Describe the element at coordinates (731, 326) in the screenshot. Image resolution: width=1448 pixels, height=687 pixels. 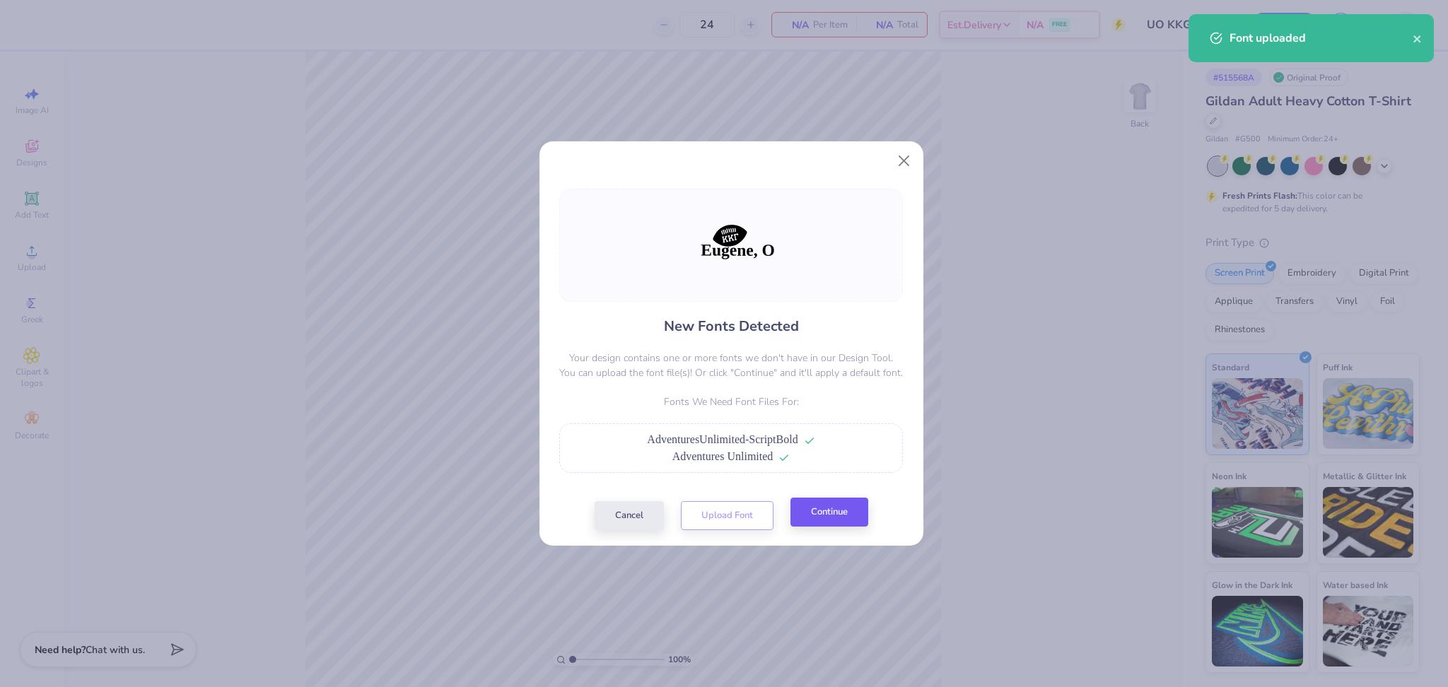
I see `h4: New Fonts Detected` at that location.